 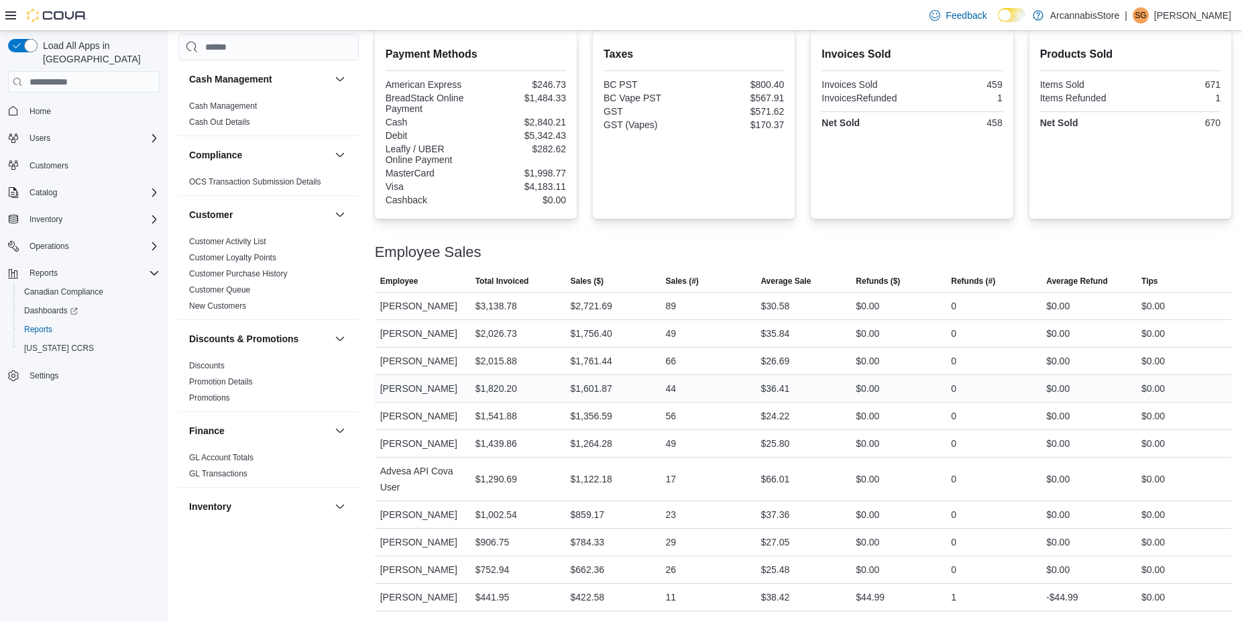 I want to click on span: Operations, so click(x=49, y=246).